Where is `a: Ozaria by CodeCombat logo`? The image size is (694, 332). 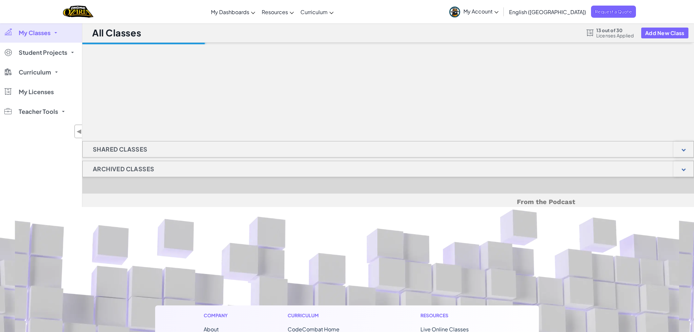 a: Ozaria by CodeCombat logo is located at coordinates (78, 11).